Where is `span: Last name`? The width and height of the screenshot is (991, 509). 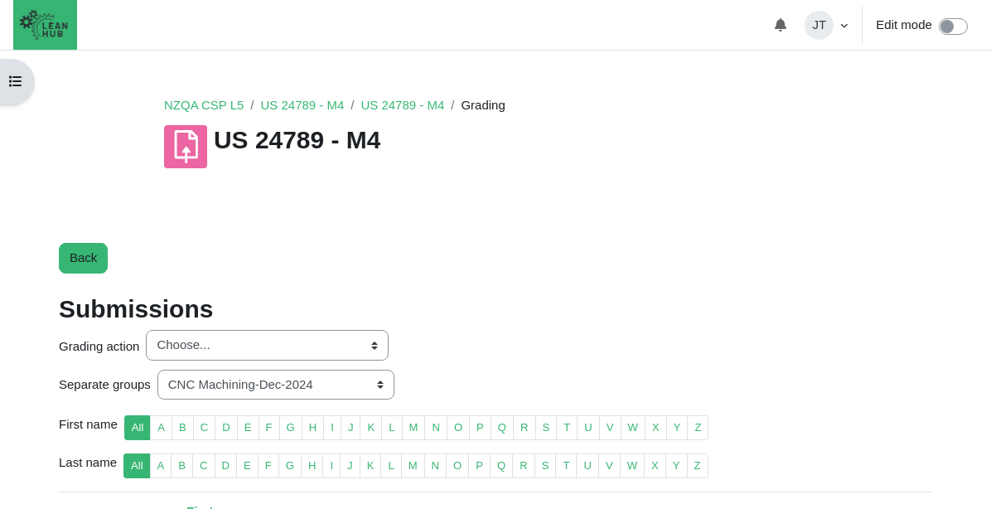 span: Last name is located at coordinates (88, 472).